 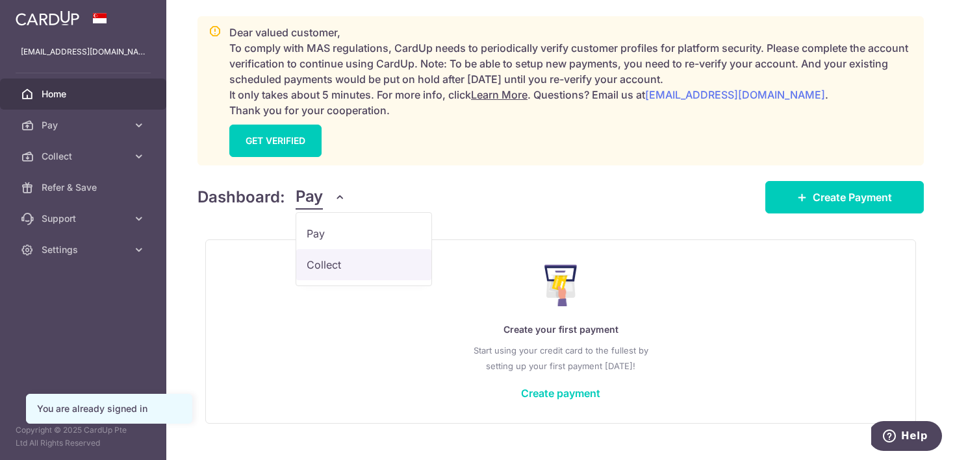 I want to click on a: Create Payment, so click(x=844, y=197).